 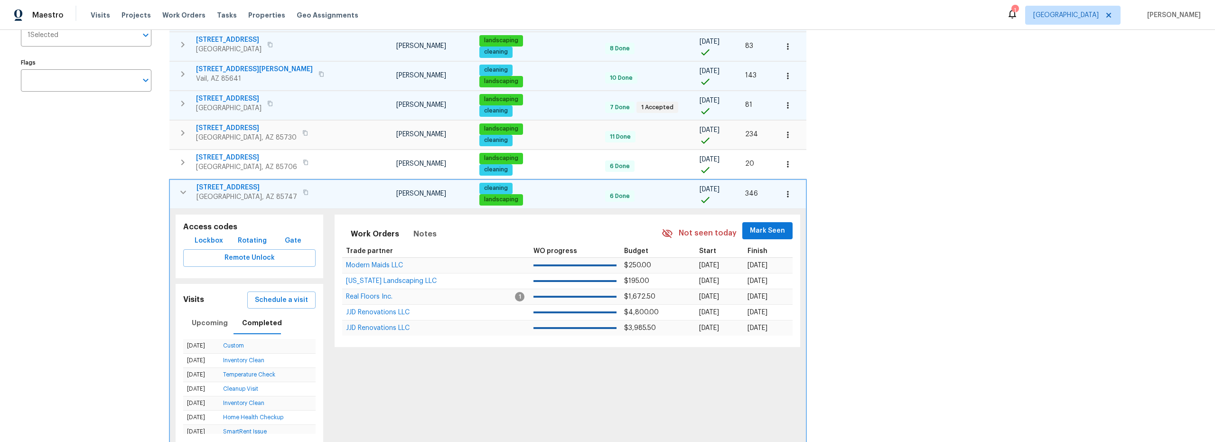 I want to click on span: $250.00, so click(x=637, y=265).